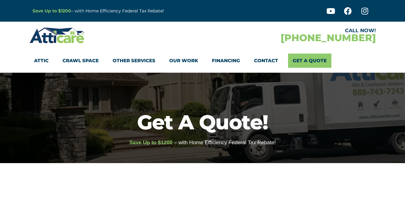 This screenshot has width=405, height=212. Describe the element at coordinates (266, 61) in the screenshot. I see `a: Contact` at that location.